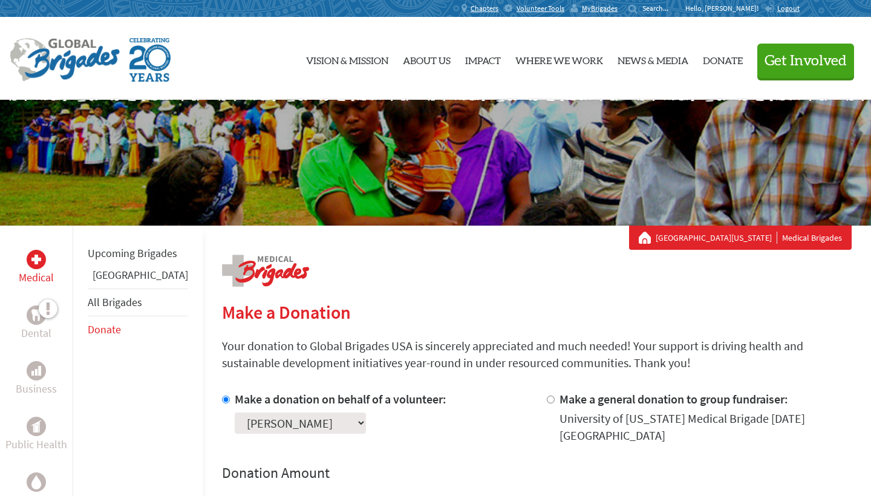 This screenshot has height=496, width=871. What do you see at coordinates (36, 444) in the screenshot?
I see `p: Public Health` at bounding box center [36, 444].